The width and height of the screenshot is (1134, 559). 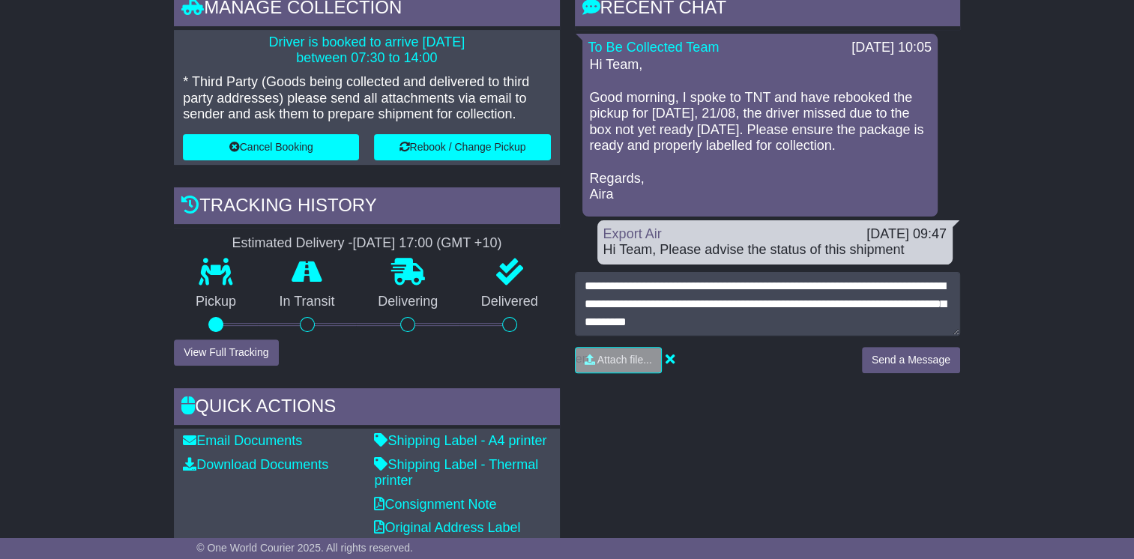 What do you see at coordinates (775, 250) in the screenshot?
I see `div: Hi Team, Please advise the status of this shipment` at bounding box center [775, 250].